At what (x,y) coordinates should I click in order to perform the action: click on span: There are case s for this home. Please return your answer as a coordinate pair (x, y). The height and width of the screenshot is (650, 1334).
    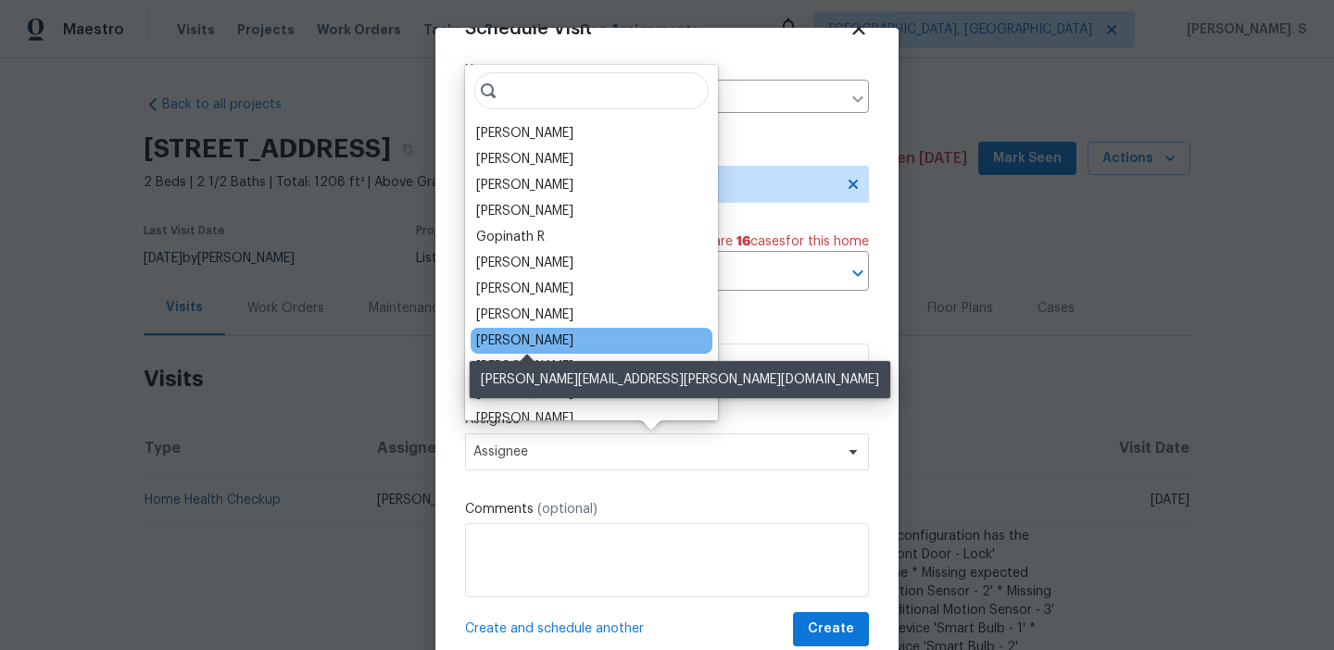
    Looking at the image, I should click on (774, 242).